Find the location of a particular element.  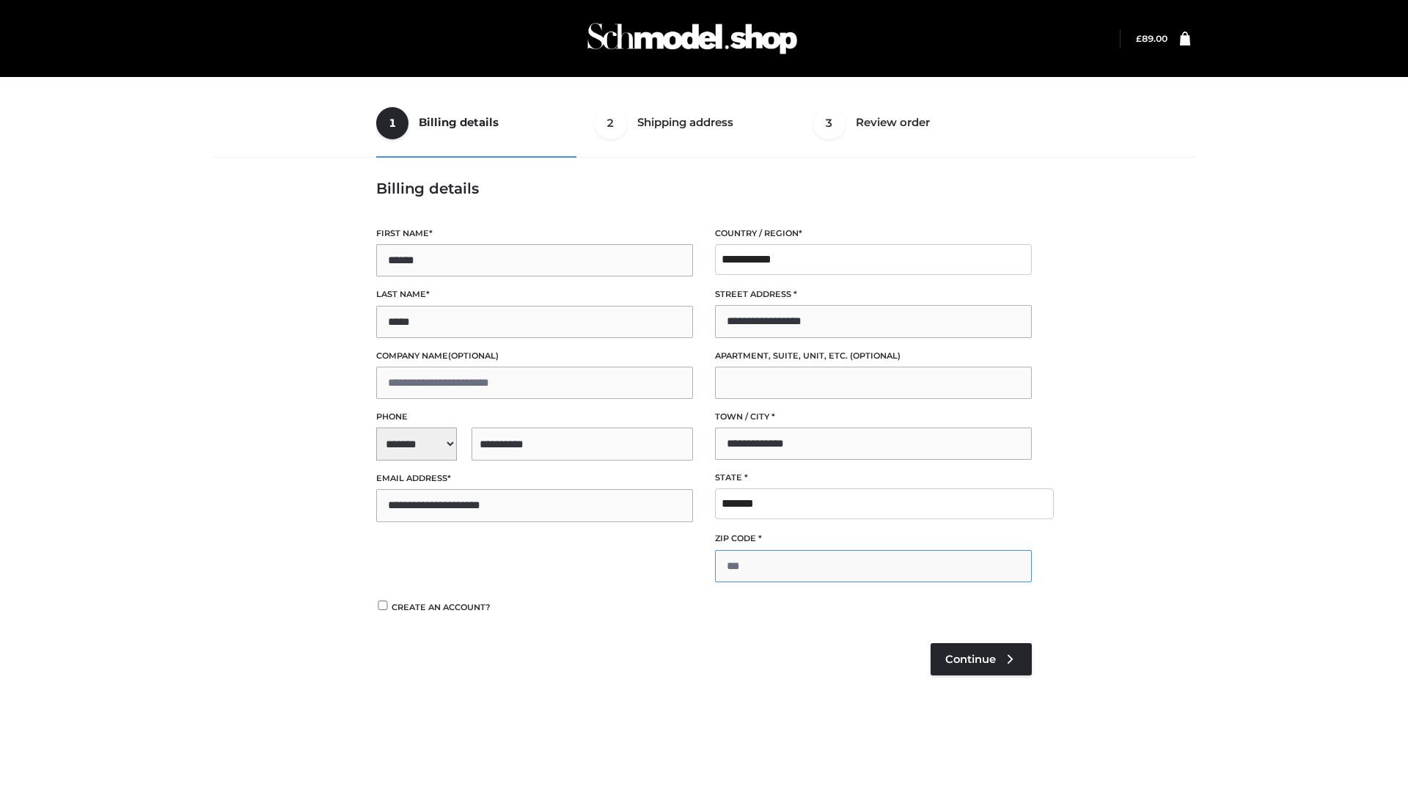

label: ZIP Code is located at coordinates (873, 538).